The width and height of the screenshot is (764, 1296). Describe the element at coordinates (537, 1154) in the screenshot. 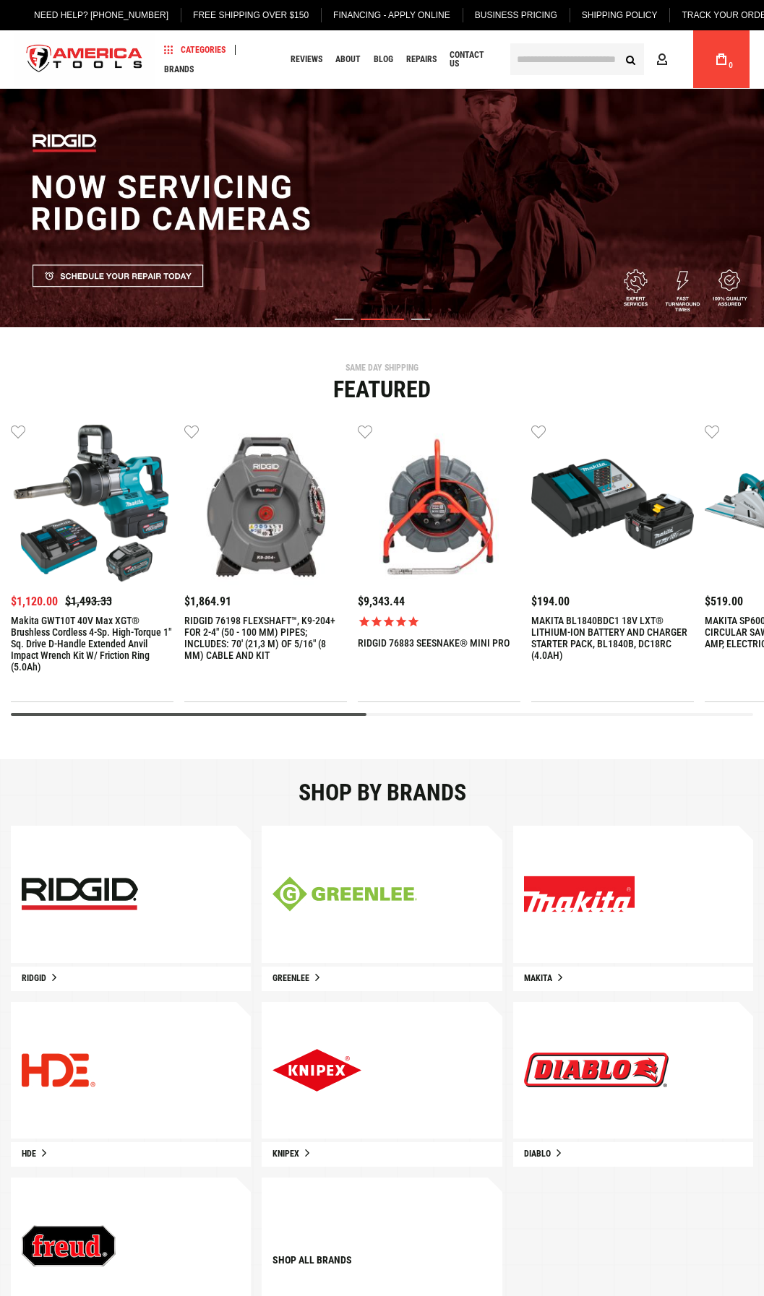

I see `span: Diablo` at that location.